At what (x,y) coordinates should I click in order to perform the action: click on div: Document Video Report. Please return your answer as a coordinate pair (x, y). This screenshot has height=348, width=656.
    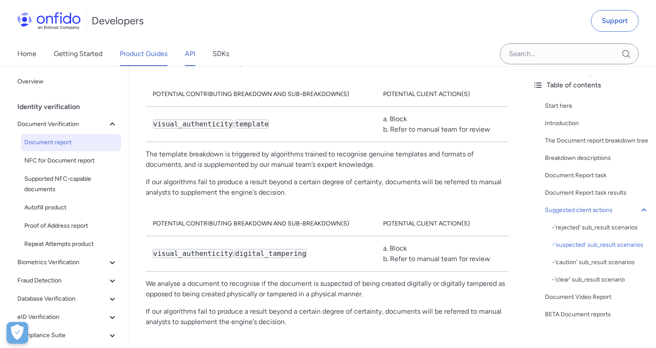
    Looking at the image, I should click on (597, 297).